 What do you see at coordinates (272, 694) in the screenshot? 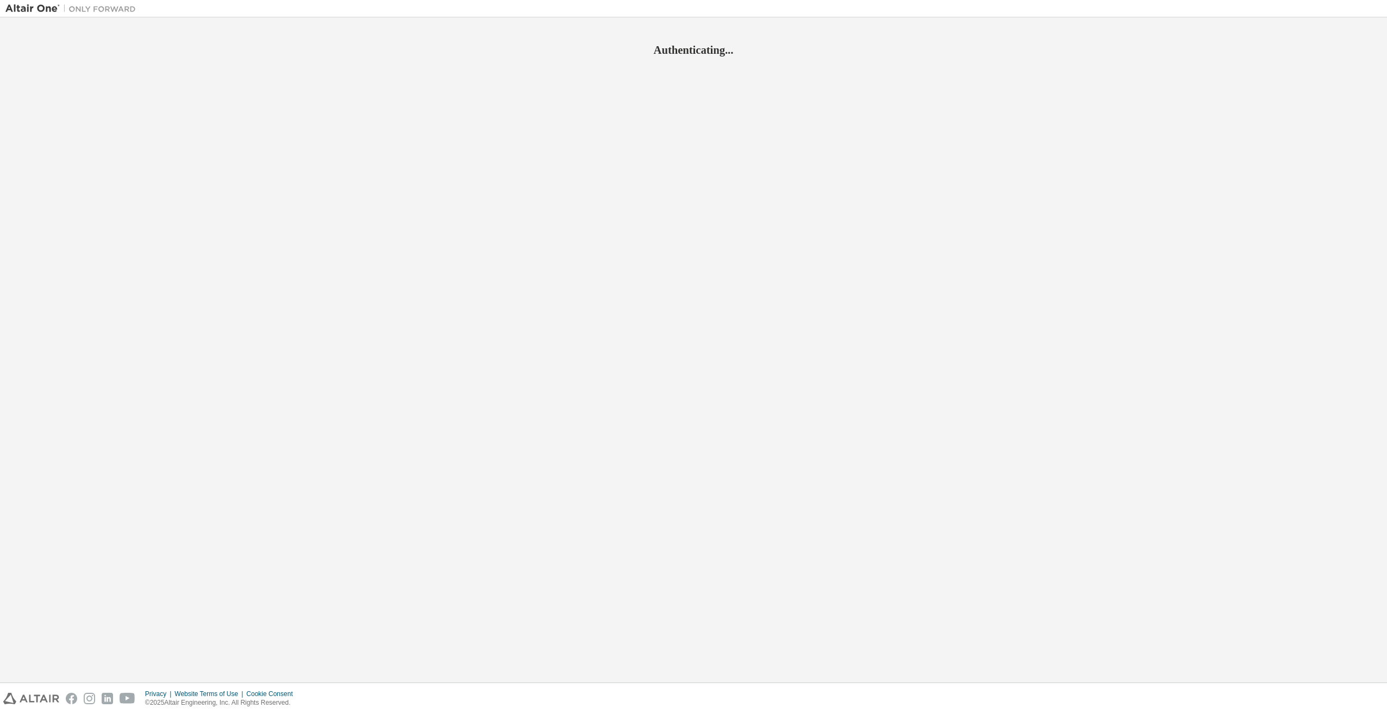
I see `div: Cookie Consent` at bounding box center [272, 694].